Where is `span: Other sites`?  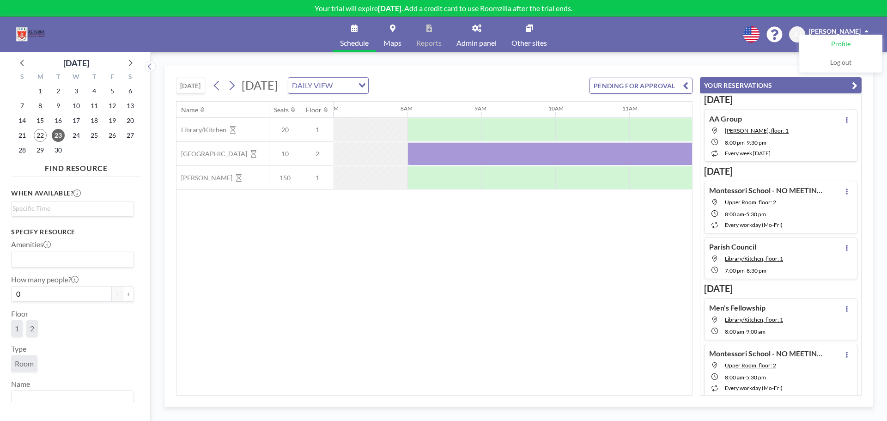 span: Other sites is located at coordinates (529, 43).